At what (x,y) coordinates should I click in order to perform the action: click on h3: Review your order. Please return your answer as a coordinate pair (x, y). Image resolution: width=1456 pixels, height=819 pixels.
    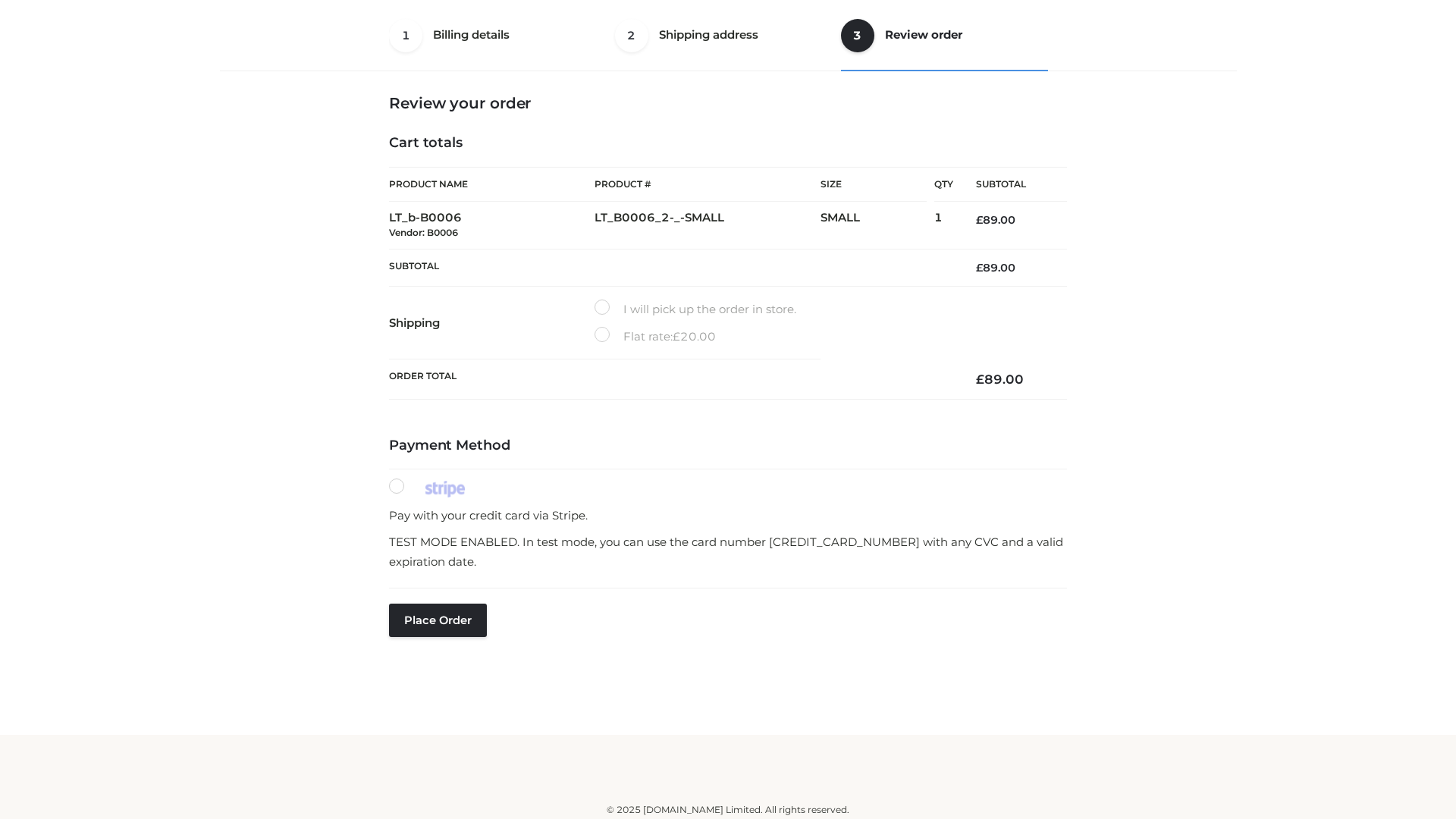
    Looking at the image, I should click on (728, 103).